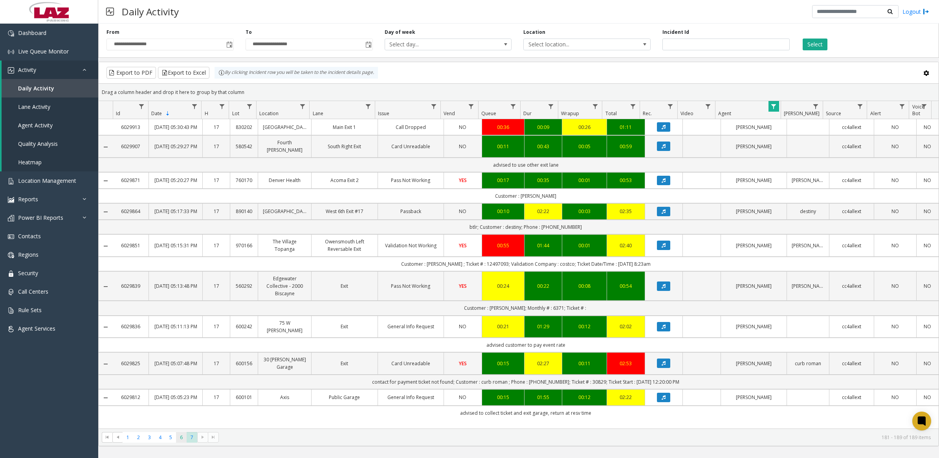 This screenshot has height=458, width=939. I want to click on a: 00:36, so click(503, 127).